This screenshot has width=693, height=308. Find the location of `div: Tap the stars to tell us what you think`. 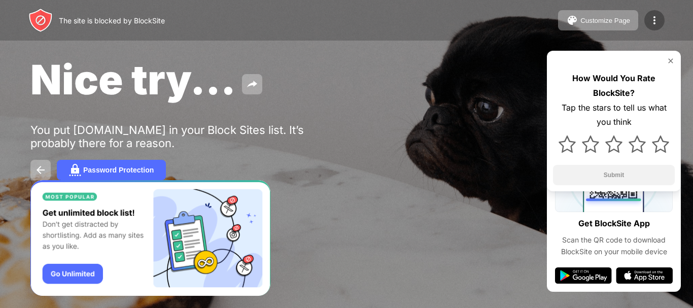

div: Tap the stars to tell us what you think is located at coordinates (614, 115).